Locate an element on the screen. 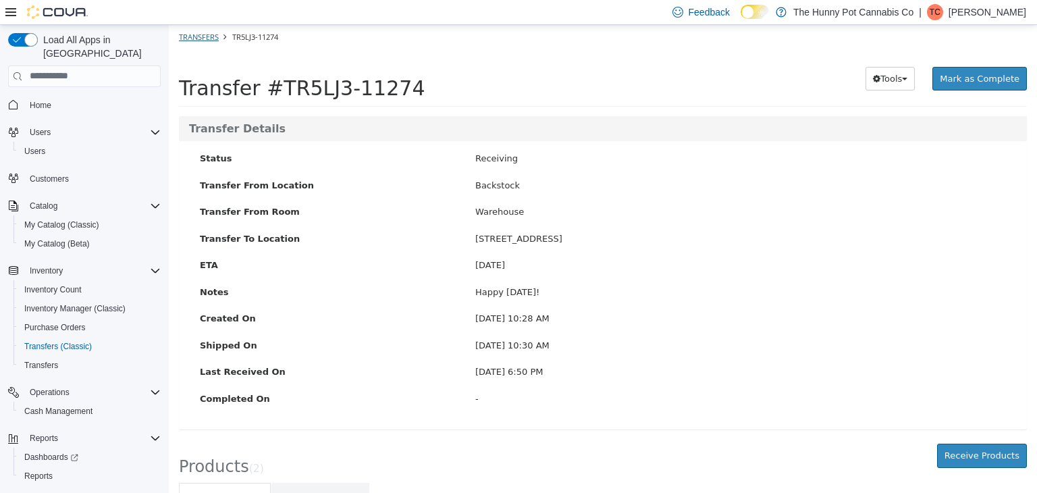 This screenshot has height=493, width=1037. span: 2 is located at coordinates (88, 444).